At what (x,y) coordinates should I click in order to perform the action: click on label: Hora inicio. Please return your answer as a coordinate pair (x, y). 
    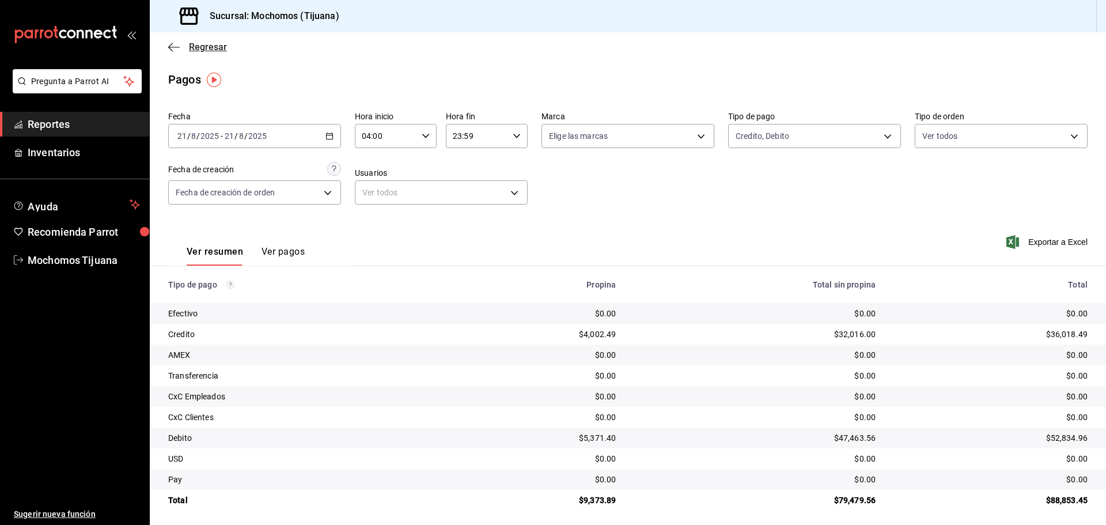
    Looking at the image, I should click on (396, 116).